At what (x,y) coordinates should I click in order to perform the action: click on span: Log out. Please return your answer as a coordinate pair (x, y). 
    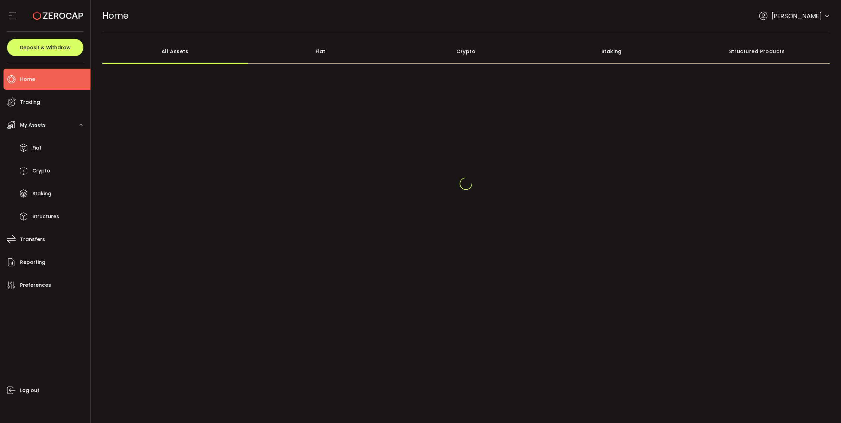
    Looking at the image, I should click on (30, 390).